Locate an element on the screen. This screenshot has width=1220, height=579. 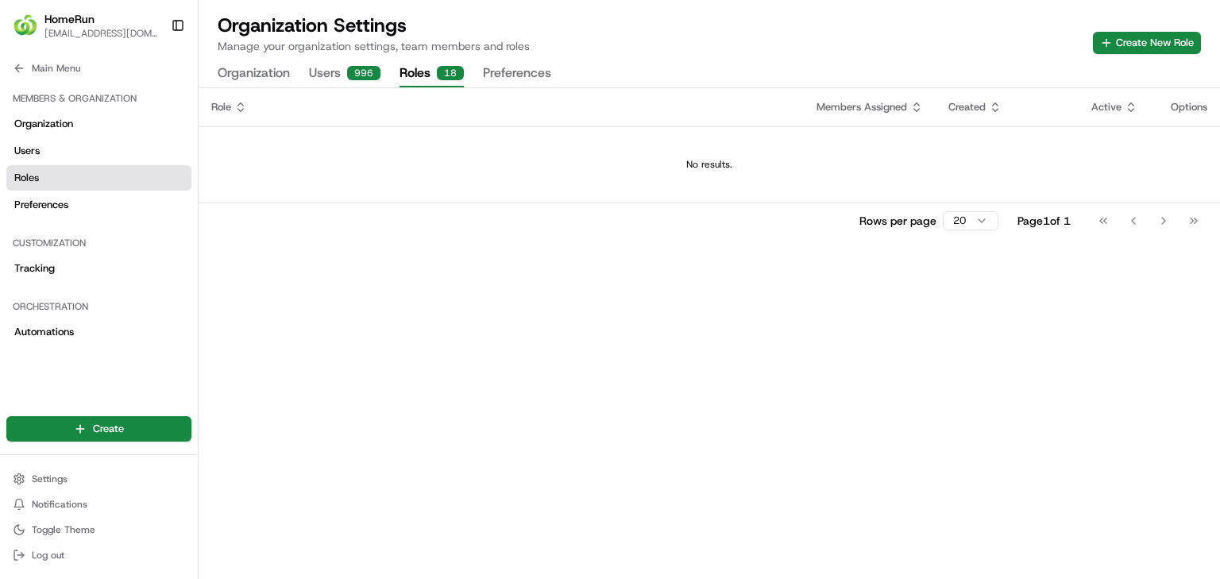
div: Members & Organization is located at coordinates (98, 98).